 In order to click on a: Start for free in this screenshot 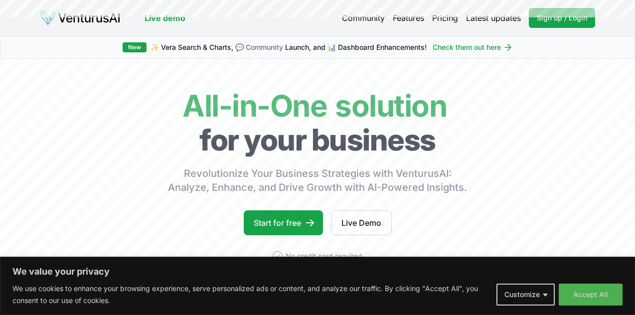, I will do `click(283, 223)`.